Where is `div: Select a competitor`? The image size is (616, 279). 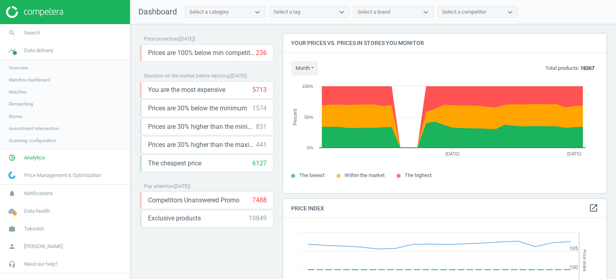
div: Select a competitor is located at coordinates (464, 12).